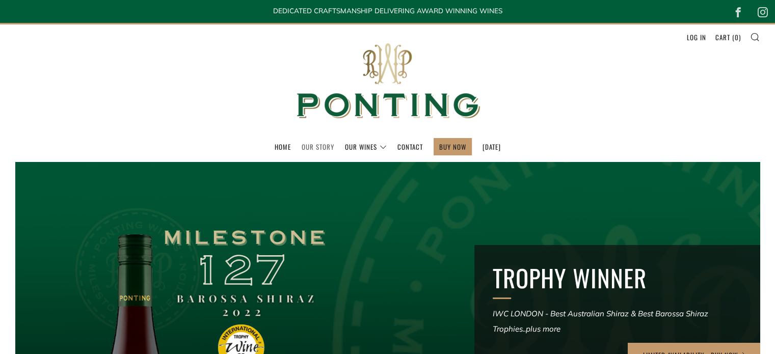 The height and width of the screenshot is (354, 775). What do you see at coordinates (318, 147) in the screenshot?
I see `a: Our Story` at bounding box center [318, 147].